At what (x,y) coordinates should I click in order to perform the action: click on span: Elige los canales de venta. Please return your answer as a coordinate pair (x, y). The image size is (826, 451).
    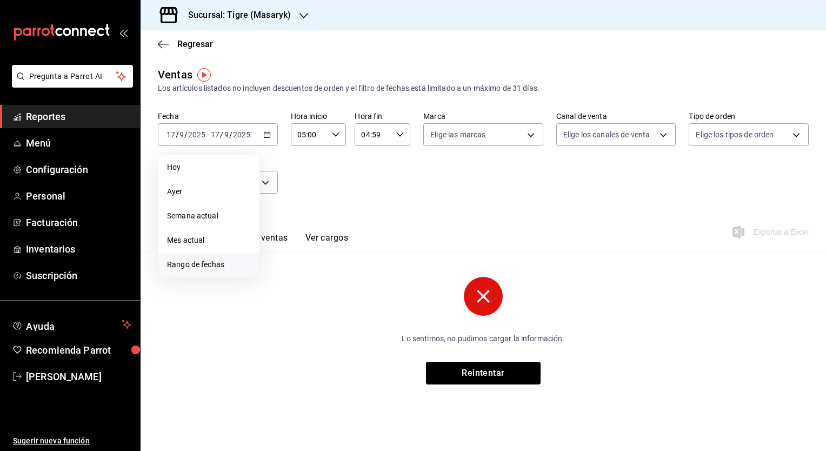
    Looking at the image, I should click on (607, 135).